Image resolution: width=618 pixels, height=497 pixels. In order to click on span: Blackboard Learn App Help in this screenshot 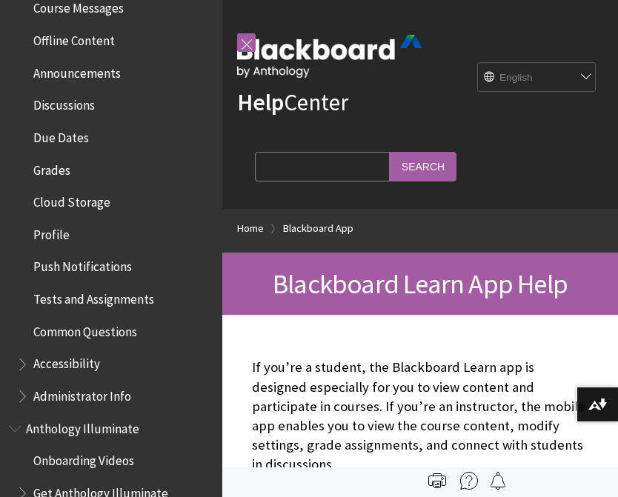, I will do `click(420, 284)`.